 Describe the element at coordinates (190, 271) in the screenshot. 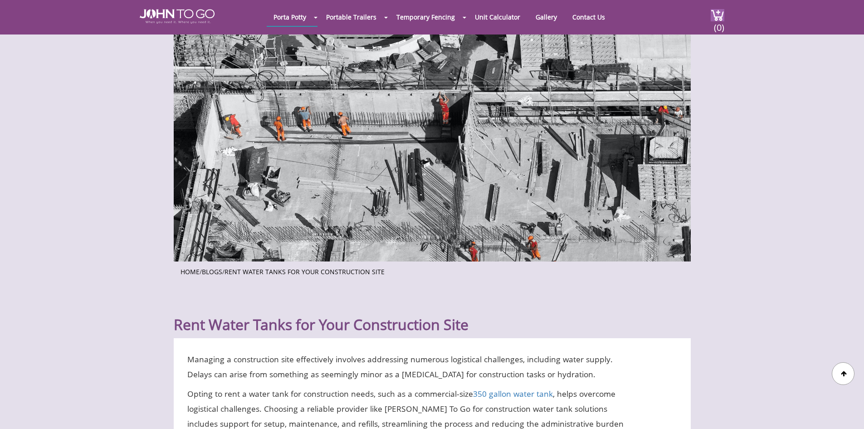

I see `a: Home` at that location.